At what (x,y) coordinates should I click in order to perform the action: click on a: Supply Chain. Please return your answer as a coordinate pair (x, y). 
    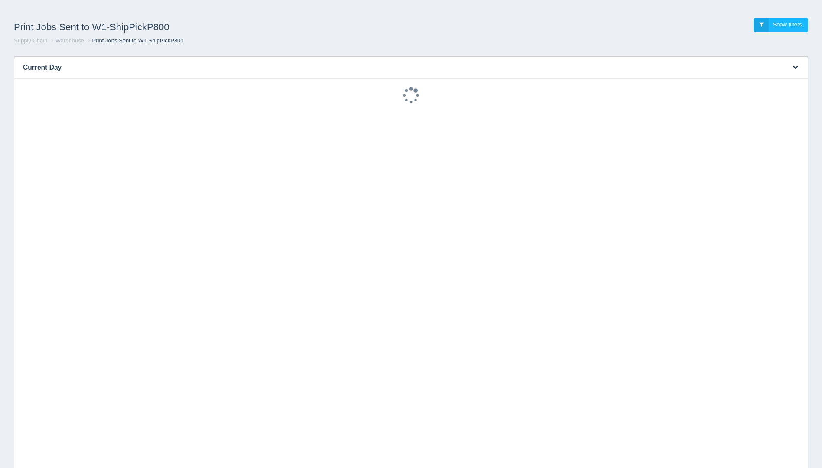
    Looking at the image, I should click on (30, 40).